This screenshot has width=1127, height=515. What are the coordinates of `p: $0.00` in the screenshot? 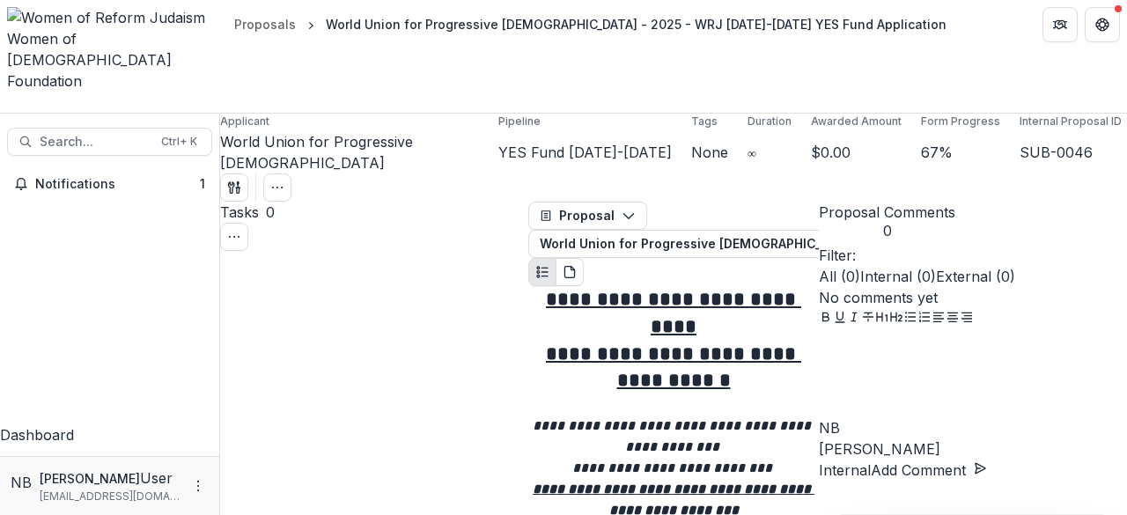 It's located at (830, 152).